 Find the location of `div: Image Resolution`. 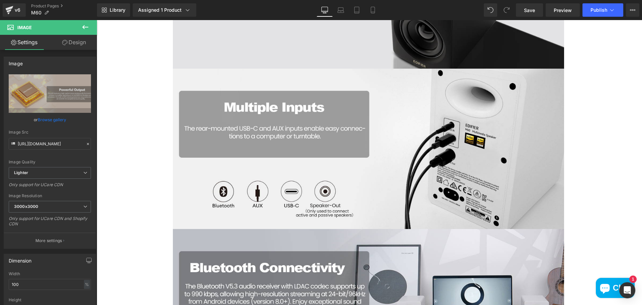

div: Image Resolution is located at coordinates (50, 196).